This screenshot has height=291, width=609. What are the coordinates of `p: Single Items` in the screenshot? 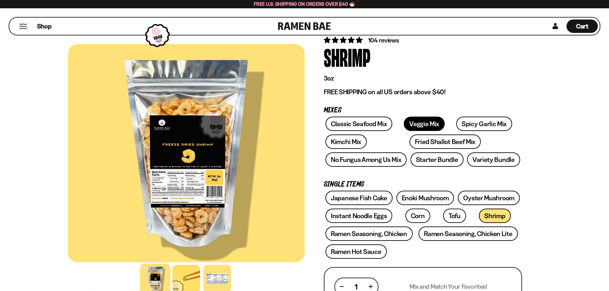 It's located at (423, 184).